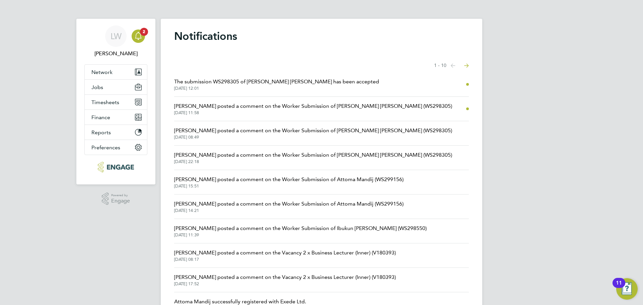 This screenshot has height=305, width=643. What do you see at coordinates (116, 117) in the screenshot?
I see `button: Finance` at bounding box center [116, 117].